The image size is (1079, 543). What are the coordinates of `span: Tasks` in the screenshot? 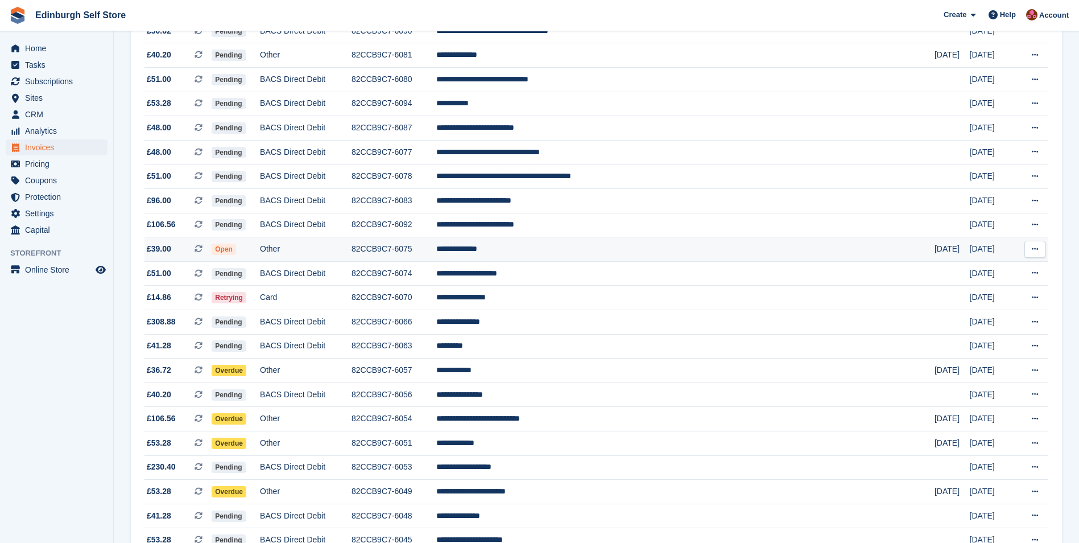 It's located at (59, 65).